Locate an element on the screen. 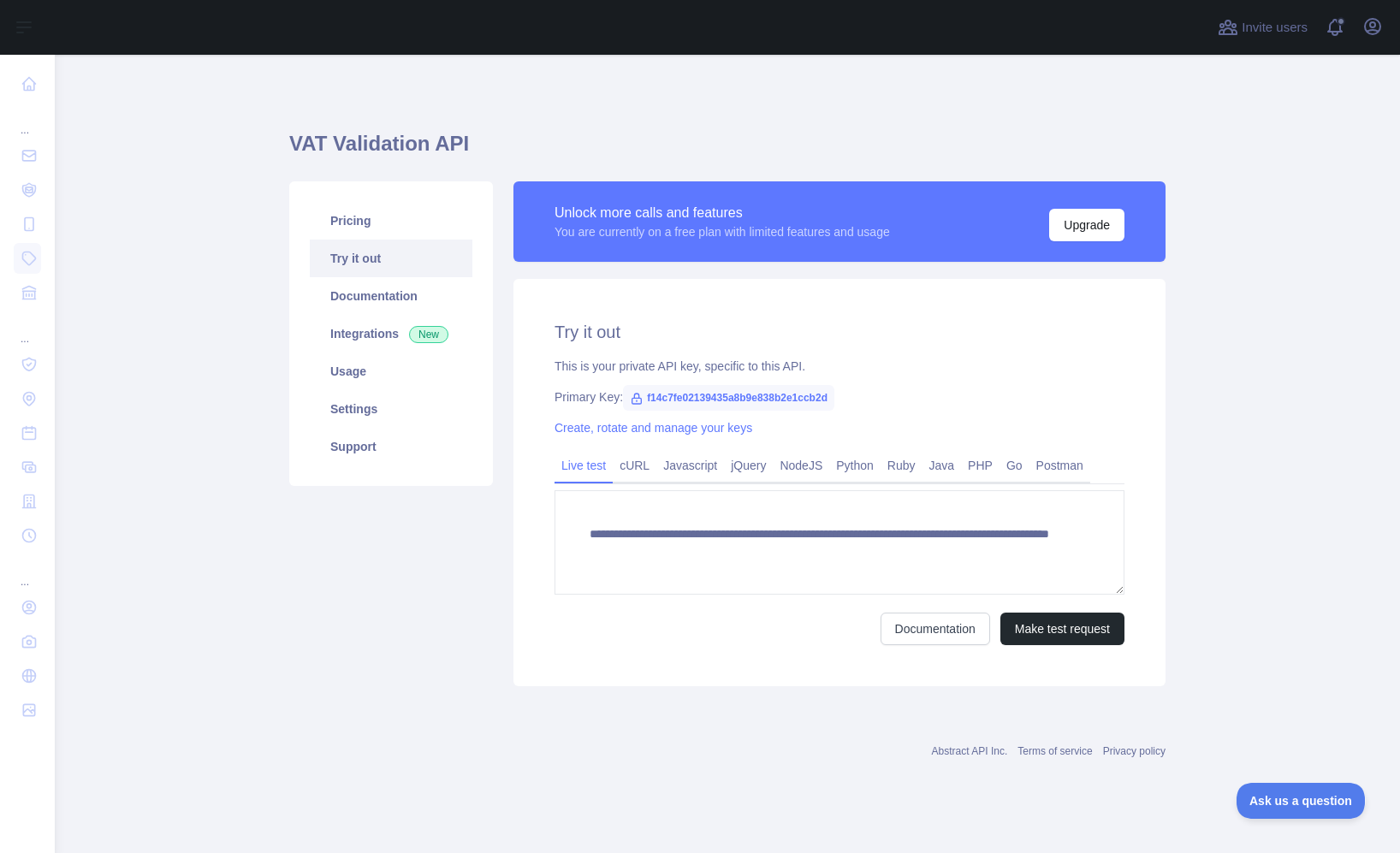 The width and height of the screenshot is (1400, 853). a: Integrations New is located at coordinates (391, 334).